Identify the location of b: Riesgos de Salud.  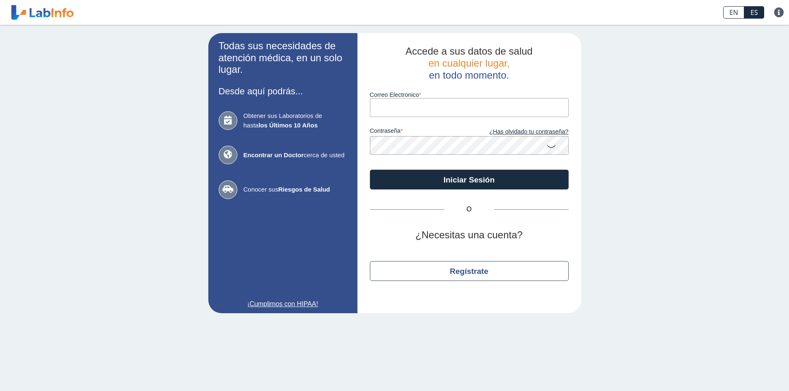
(304, 189).